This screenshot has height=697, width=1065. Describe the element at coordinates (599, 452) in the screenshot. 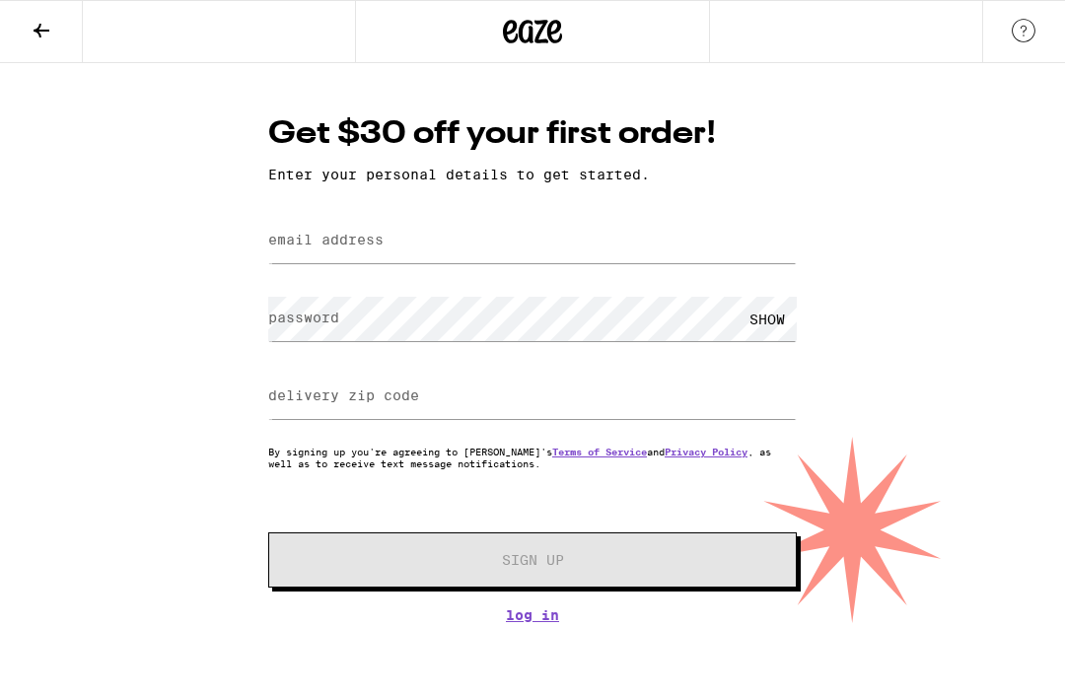

I see `a: Terms of Service` at that location.